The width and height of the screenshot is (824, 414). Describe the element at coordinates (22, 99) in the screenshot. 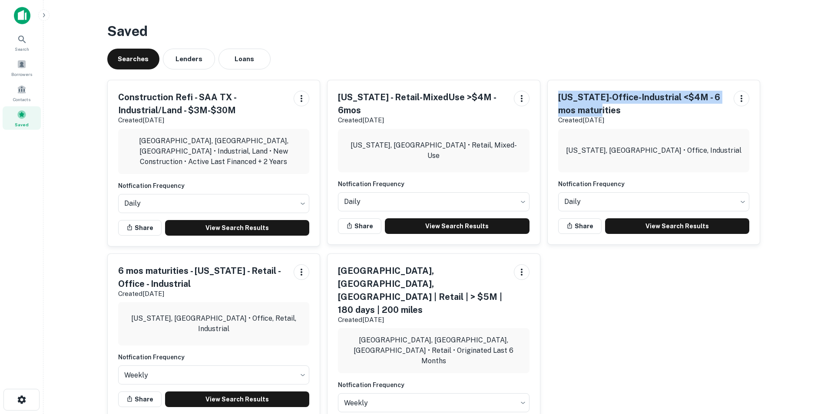

I see `span: Contacts` at that location.